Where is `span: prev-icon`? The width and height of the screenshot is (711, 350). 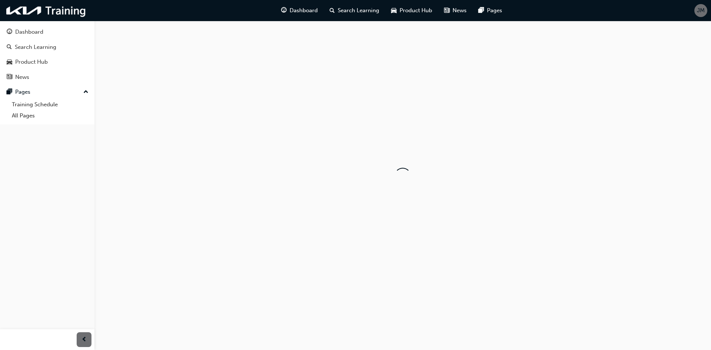
span: prev-icon is located at coordinates (84, 340).